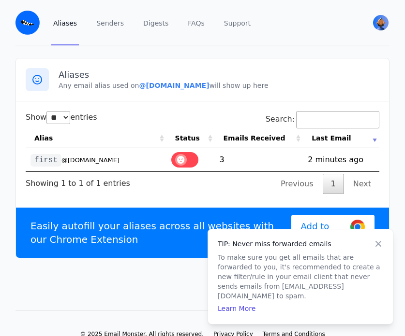 This screenshot has height=336, width=405. Describe the element at coordinates (28, 23) in the screenshot. I see `img: Email Monster` at that location.